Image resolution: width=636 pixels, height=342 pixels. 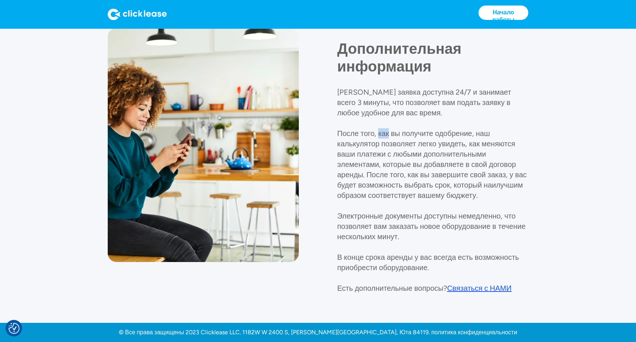 I want to click on a: Начало работы, so click(x=503, y=13).